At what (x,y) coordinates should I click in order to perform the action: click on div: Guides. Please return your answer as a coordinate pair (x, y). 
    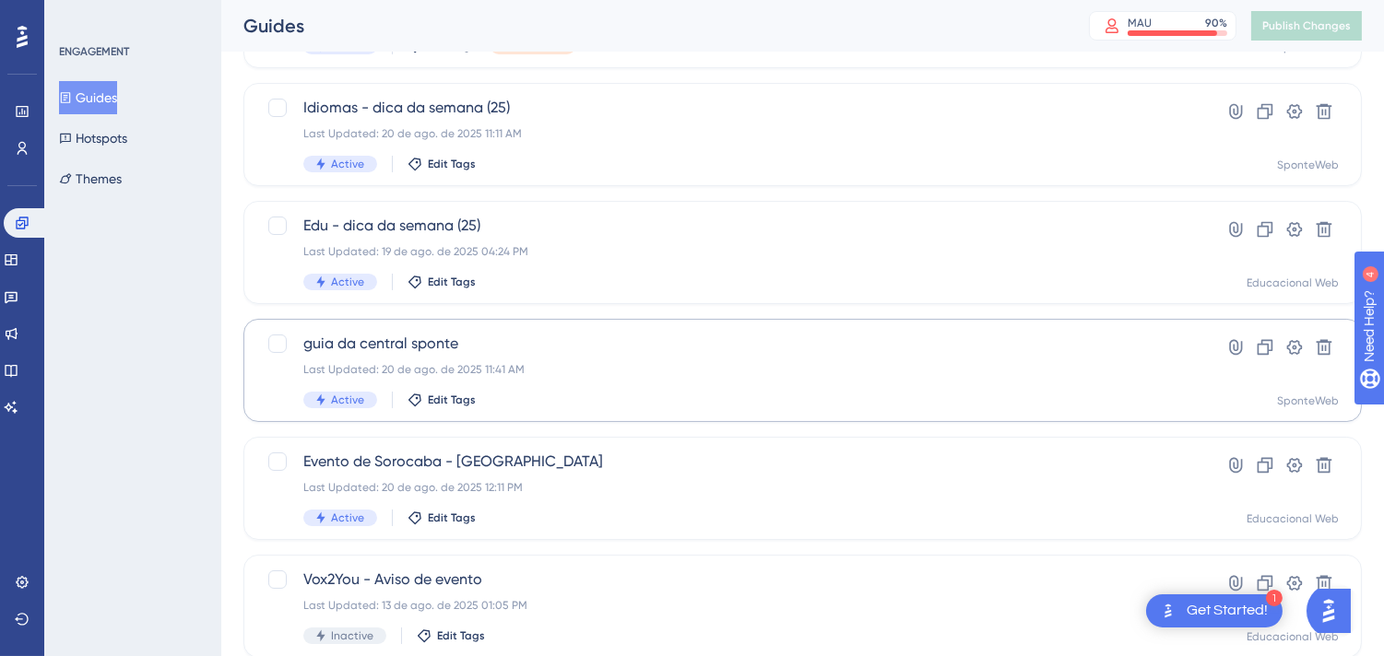
    Looking at the image, I should click on (643, 26).